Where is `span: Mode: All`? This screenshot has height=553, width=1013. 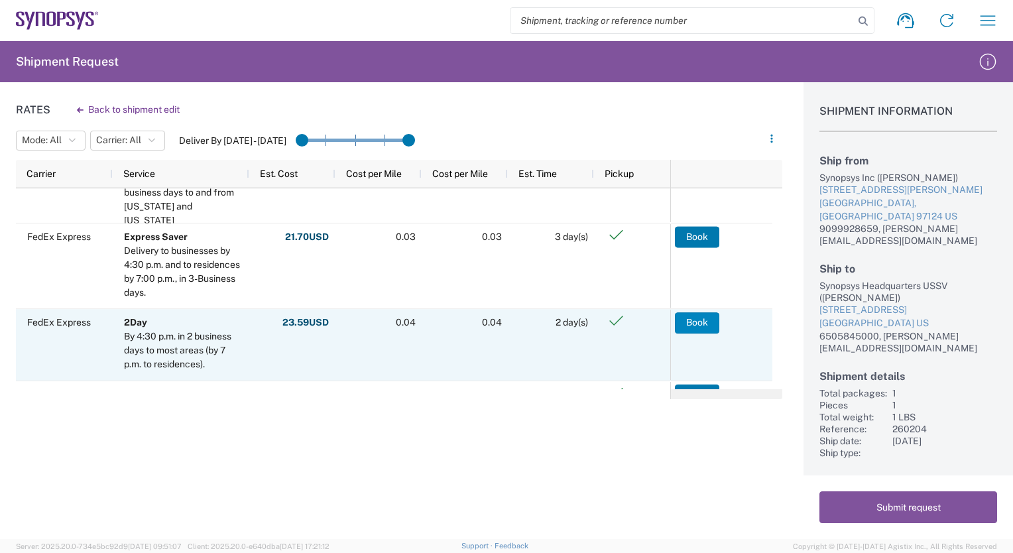 span: Mode: All is located at coordinates (42, 140).